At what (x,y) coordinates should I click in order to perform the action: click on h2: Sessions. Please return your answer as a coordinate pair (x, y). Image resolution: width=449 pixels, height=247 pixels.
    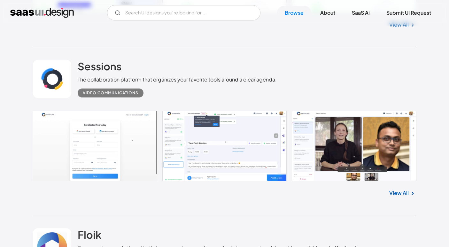
    Looking at the image, I should click on (99, 66).